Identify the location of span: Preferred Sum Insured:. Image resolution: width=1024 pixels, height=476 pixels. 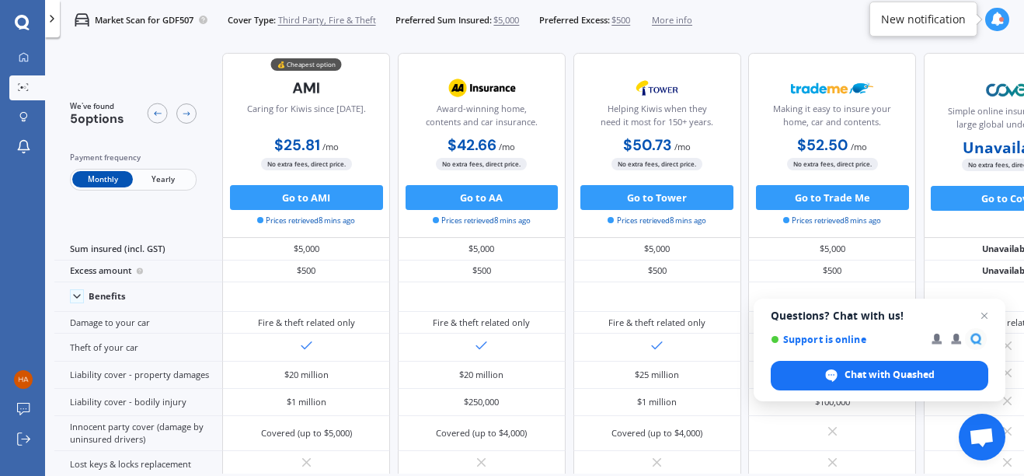
(444, 20).